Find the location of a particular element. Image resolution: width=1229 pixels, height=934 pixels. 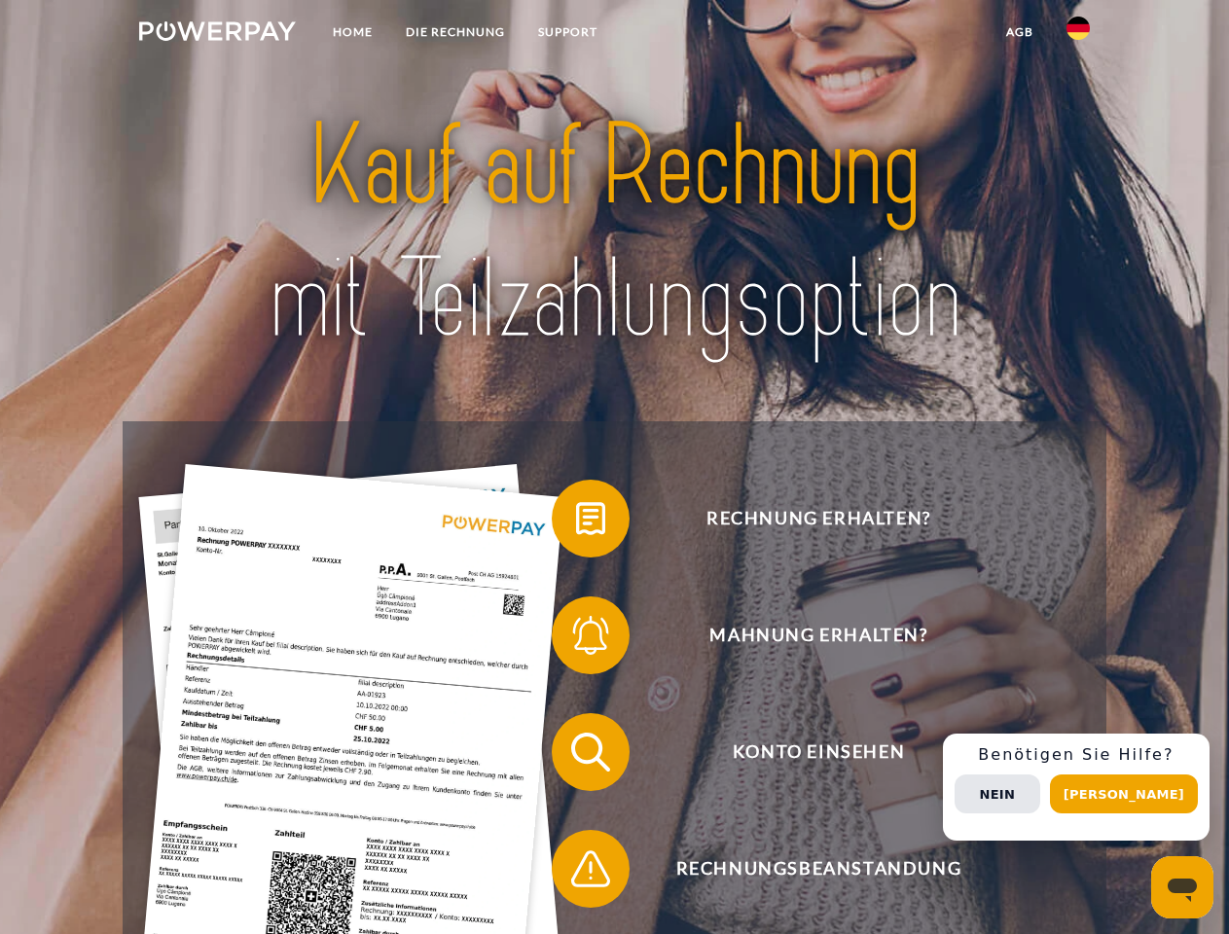

a: Konto einsehen is located at coordinates (805, 752).